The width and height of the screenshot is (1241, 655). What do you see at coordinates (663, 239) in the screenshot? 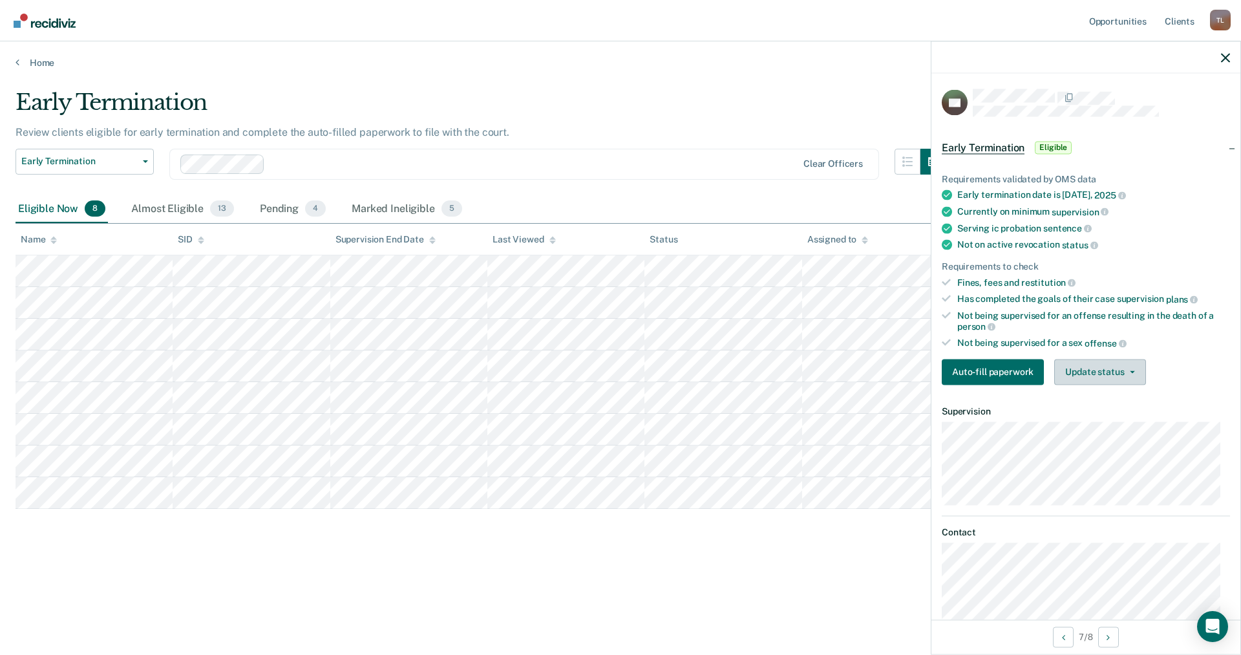
I see `div: Status` at bounding box center [663, 239].